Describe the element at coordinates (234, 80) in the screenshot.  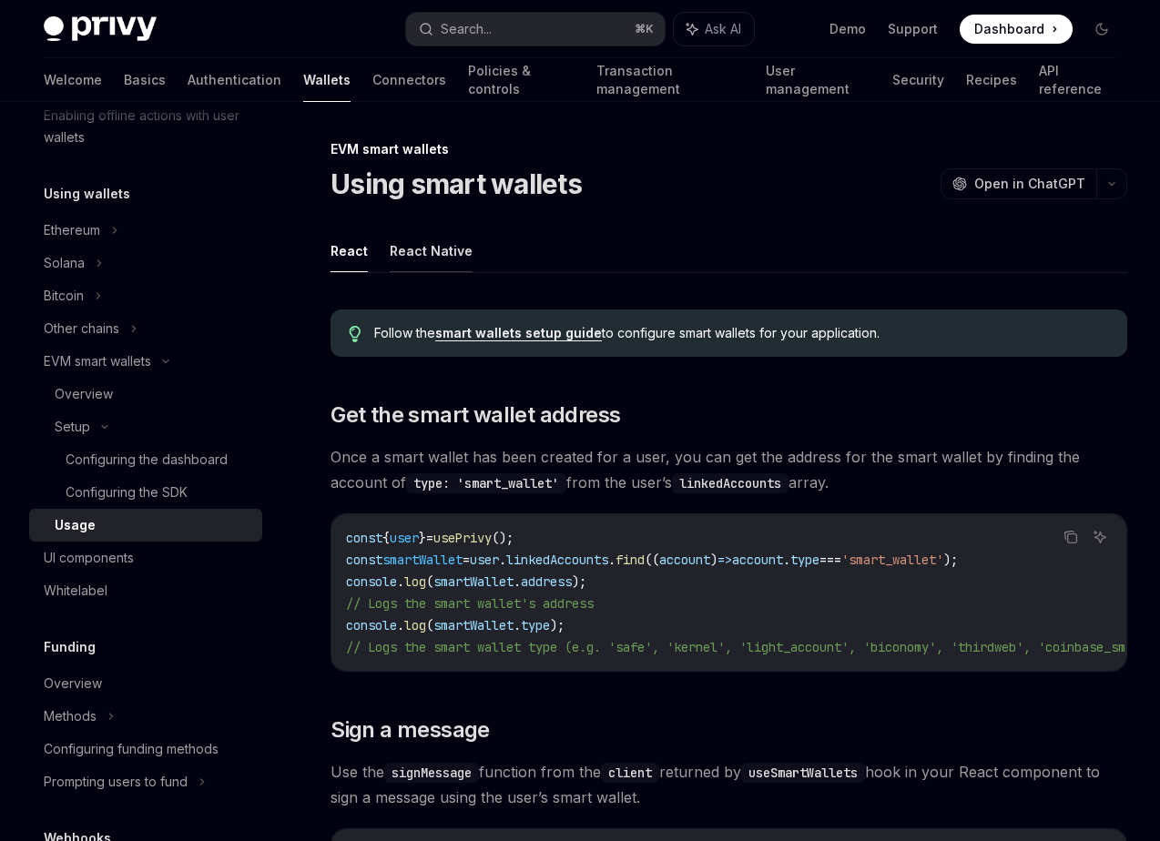
I see `a: Authentication` at that location.